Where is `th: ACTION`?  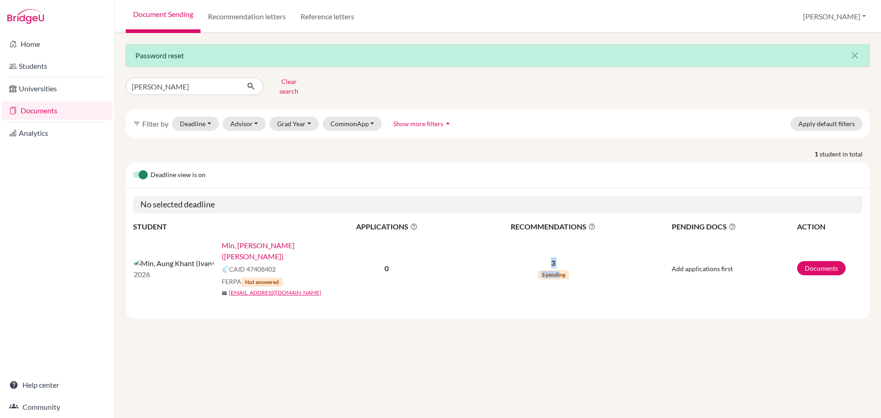
th: ACTION is located at coordinates (830, 227).